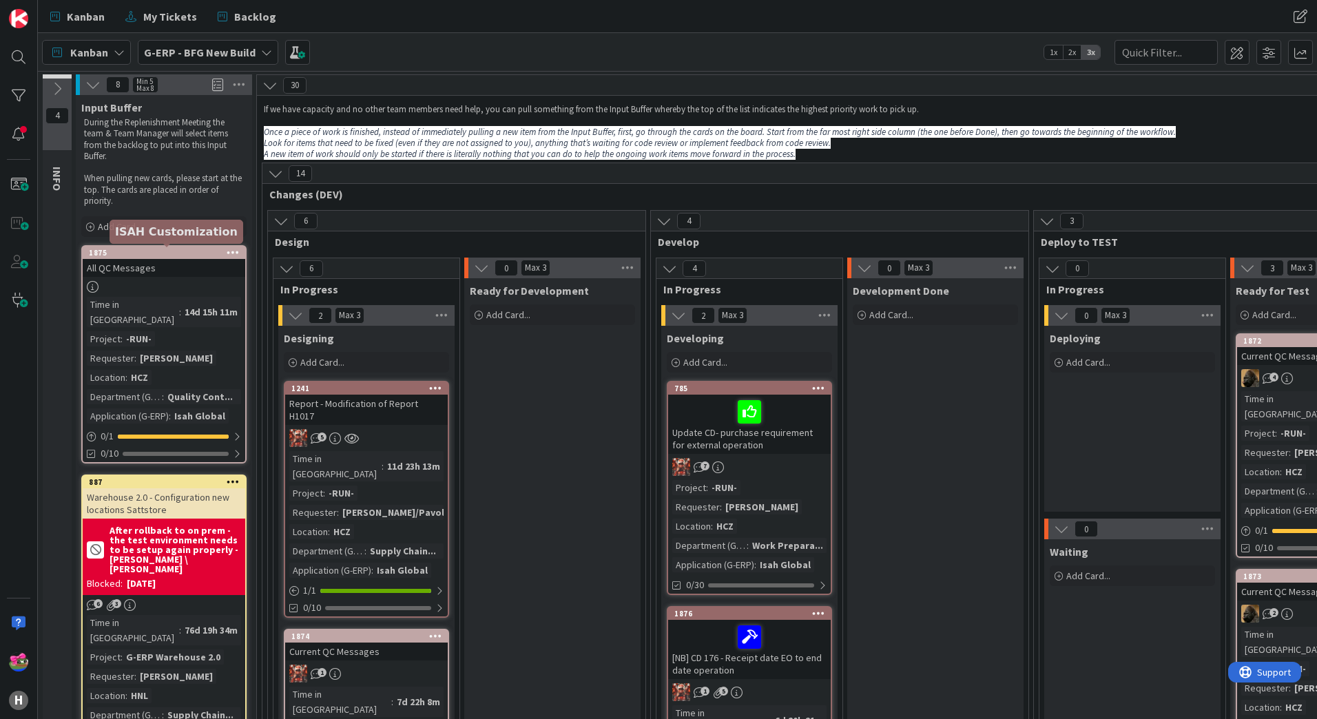 This screenshot has height=719, width=1317. I want to click on div: JK, so click(749, 692).